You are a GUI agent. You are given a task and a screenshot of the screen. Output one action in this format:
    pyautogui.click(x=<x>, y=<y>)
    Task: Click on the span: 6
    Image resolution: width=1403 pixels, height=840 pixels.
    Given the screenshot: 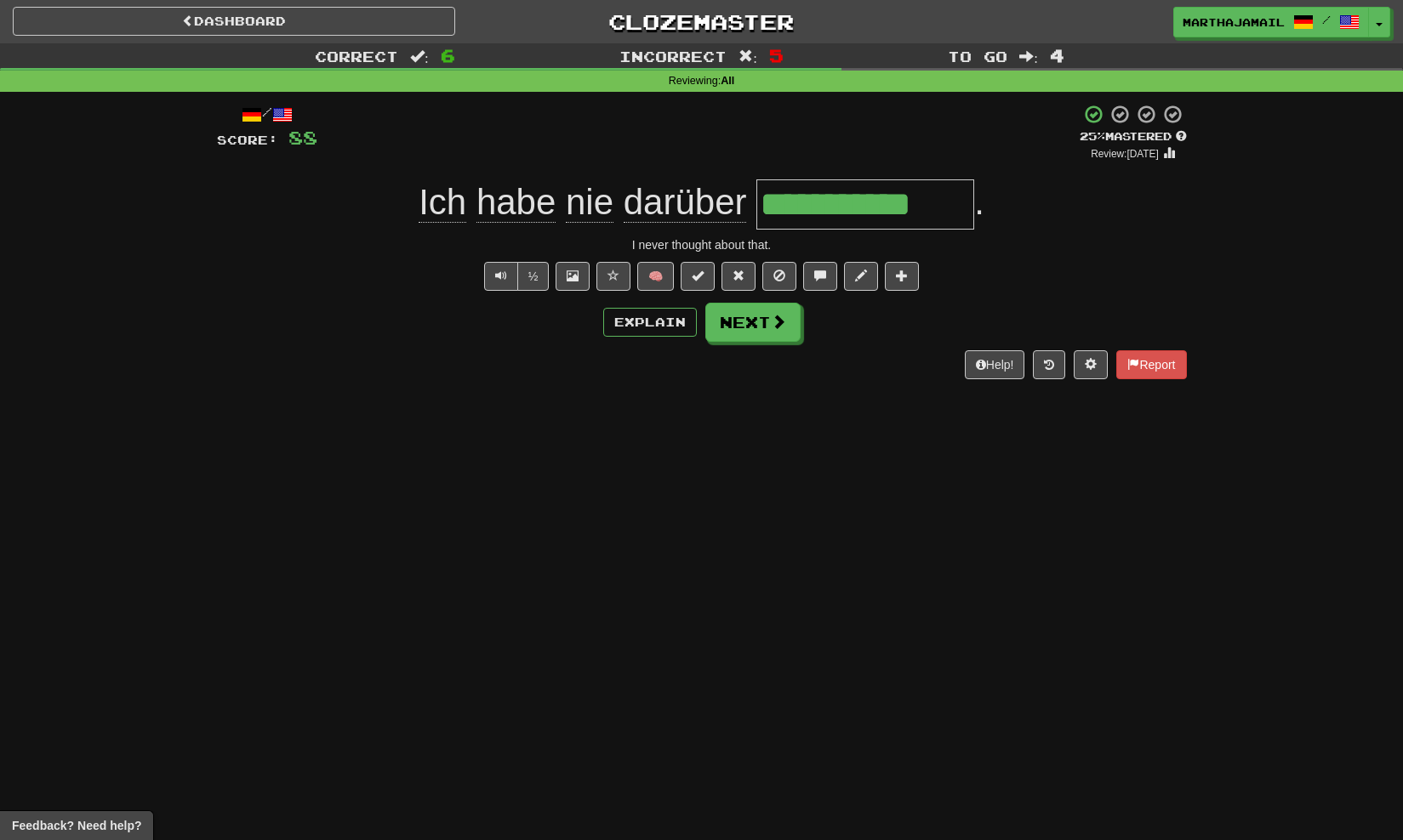 What is the action you would take?
    pyautogui.click(x=448, y=55)
    